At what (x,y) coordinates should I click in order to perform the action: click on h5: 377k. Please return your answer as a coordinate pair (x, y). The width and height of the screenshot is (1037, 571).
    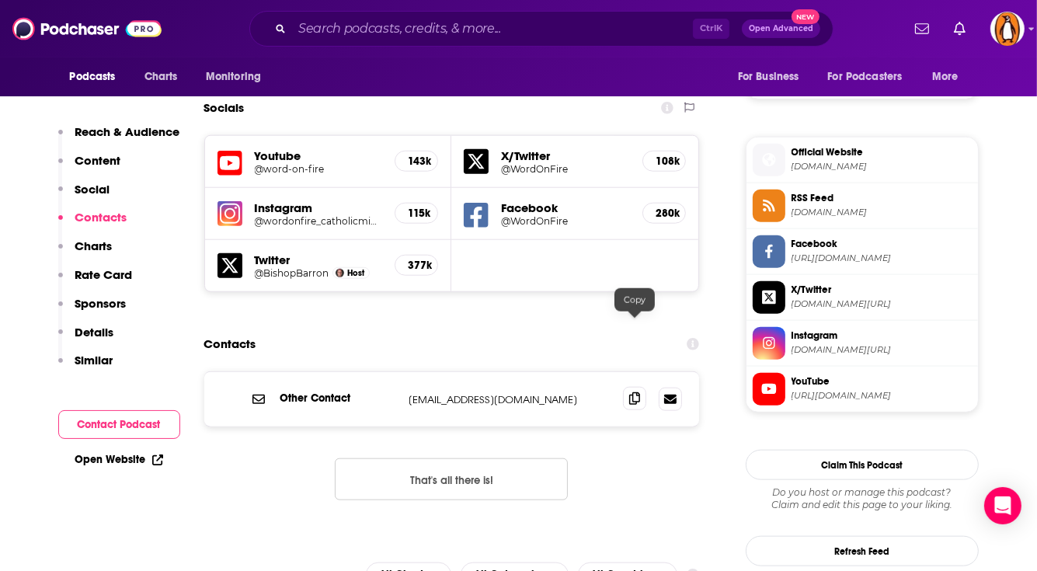
    Looking at the image, I should click on (416, 265).